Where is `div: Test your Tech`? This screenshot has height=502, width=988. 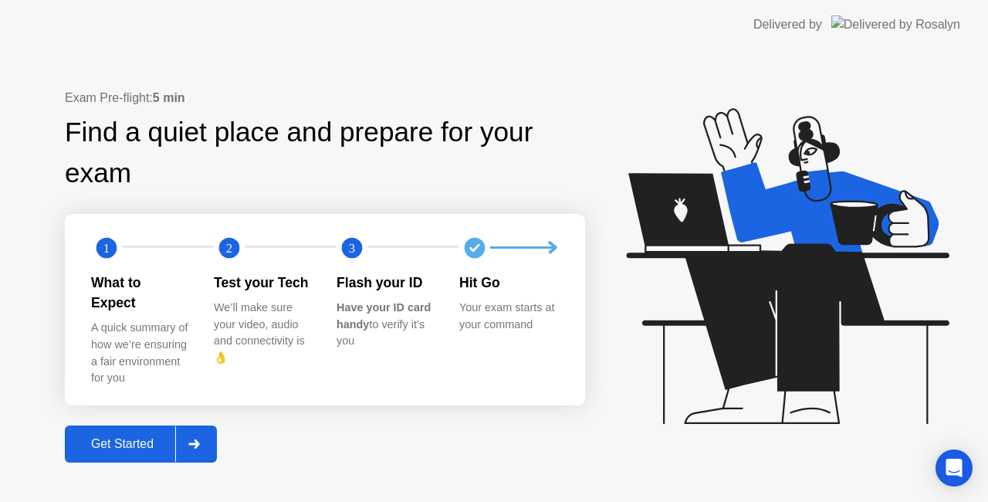 div: Test your Tech is located at coordinates (262, 282).